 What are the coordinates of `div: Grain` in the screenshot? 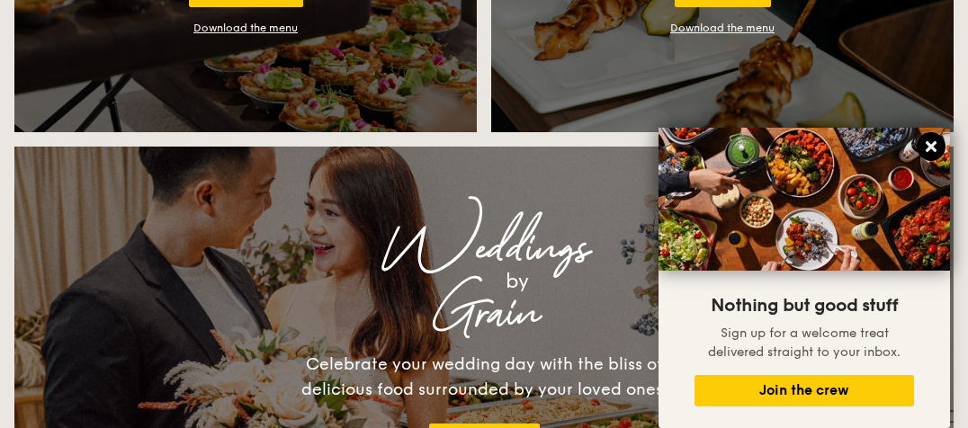 It's located at (484, 314).